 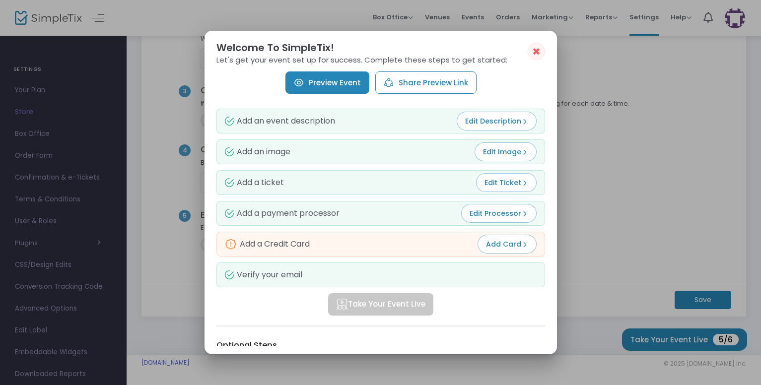 I want to click on div: Add a payment processor, so click(x=282, y=213).